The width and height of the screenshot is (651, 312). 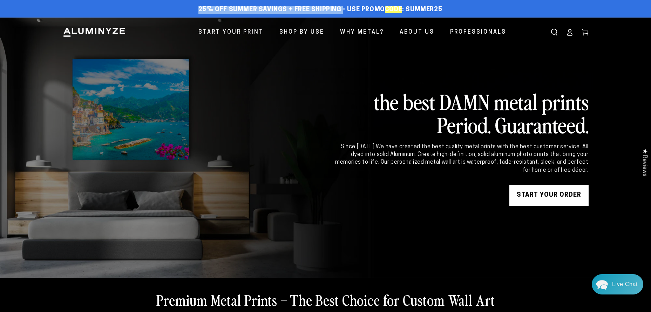 I want to click on a: Shop By Use, so click(x=302, y=32).